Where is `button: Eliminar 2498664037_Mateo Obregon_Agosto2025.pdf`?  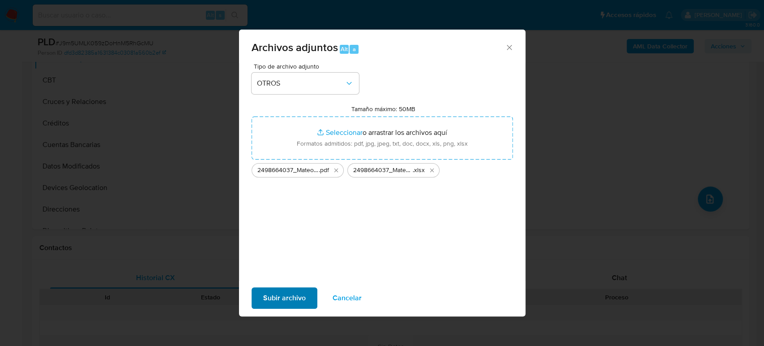
button: Eliminar 2498664037_Mateo Obregon_Agosto2025.pdf is located at coordinates (336, 170).